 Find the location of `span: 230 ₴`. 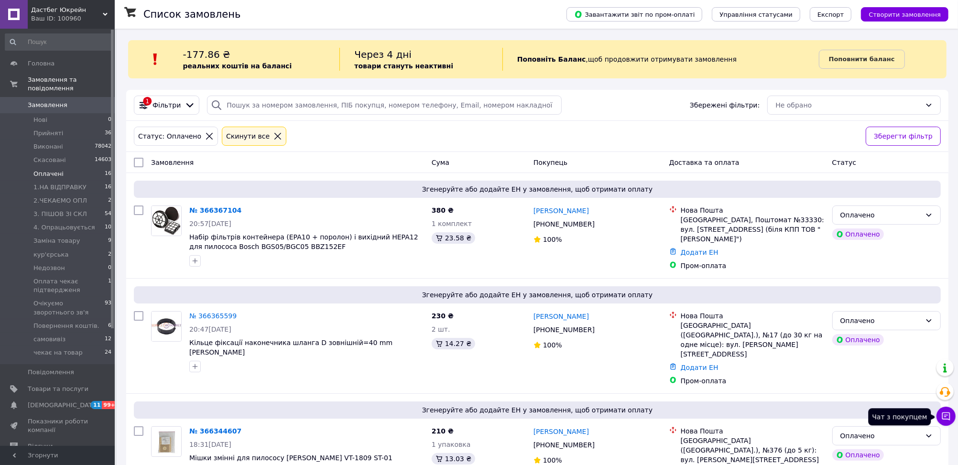

span: 230 ₴ is located at coordinates (443, 316).